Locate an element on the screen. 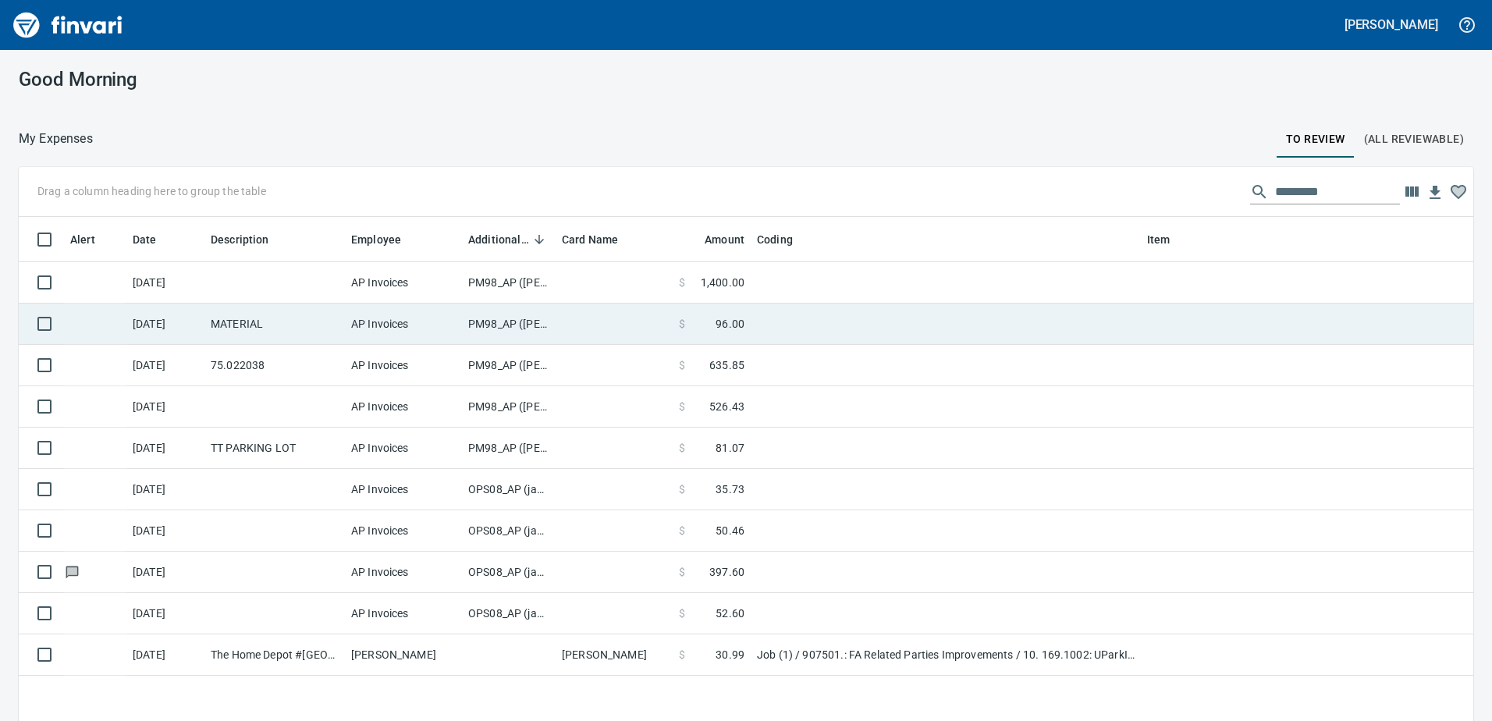  button: Choose columns to display is located at coordinates (1412, 192).